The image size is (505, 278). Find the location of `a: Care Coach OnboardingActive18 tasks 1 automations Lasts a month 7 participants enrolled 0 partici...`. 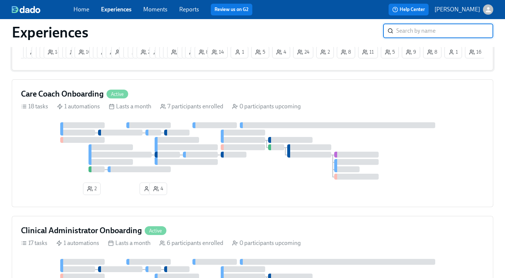

a: Care Coach OnboardingActive18 tasks 1 automations Lasts a month 7 participants enrolled 0 partici... is located at coordinates (252, 143).